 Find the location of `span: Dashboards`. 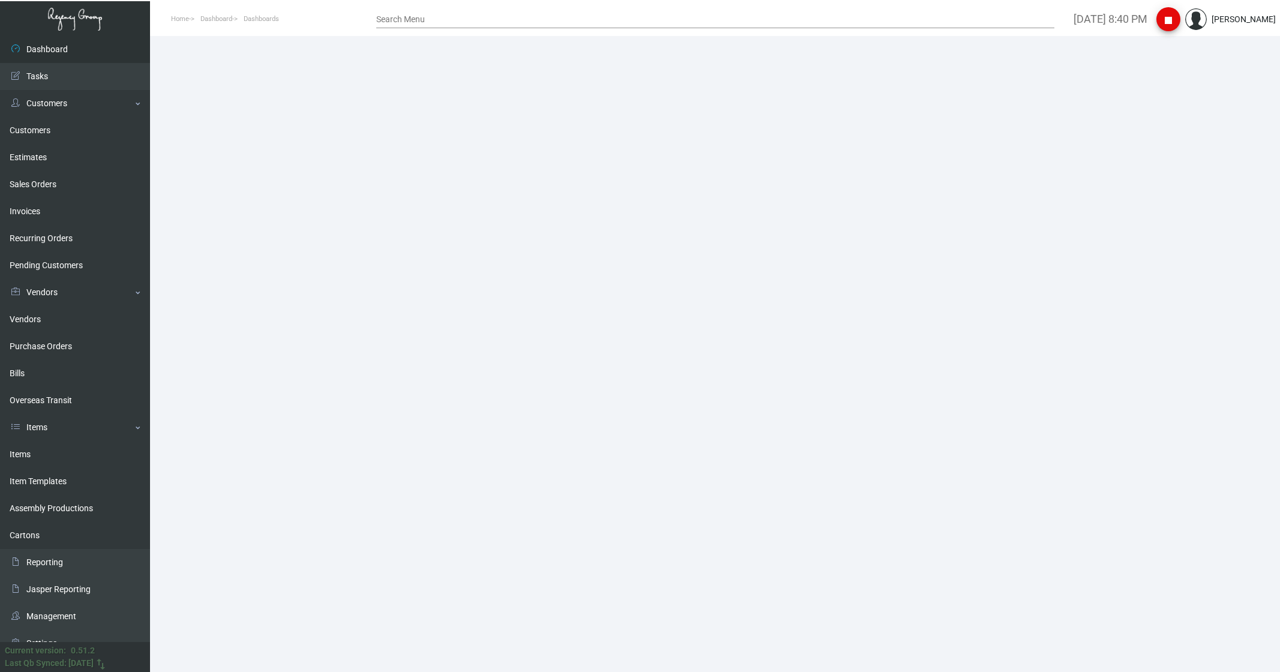

span: Dashboards is located at coordinates (261, 19).